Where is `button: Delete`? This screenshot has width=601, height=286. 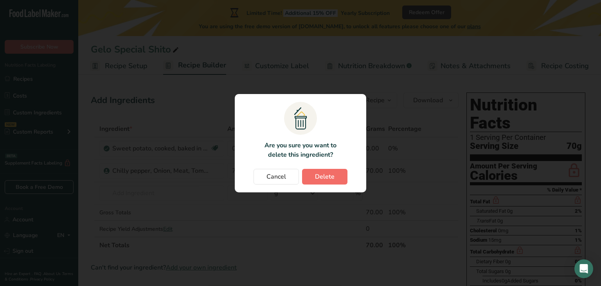 button: Delete is located at coordinates (325, 177).